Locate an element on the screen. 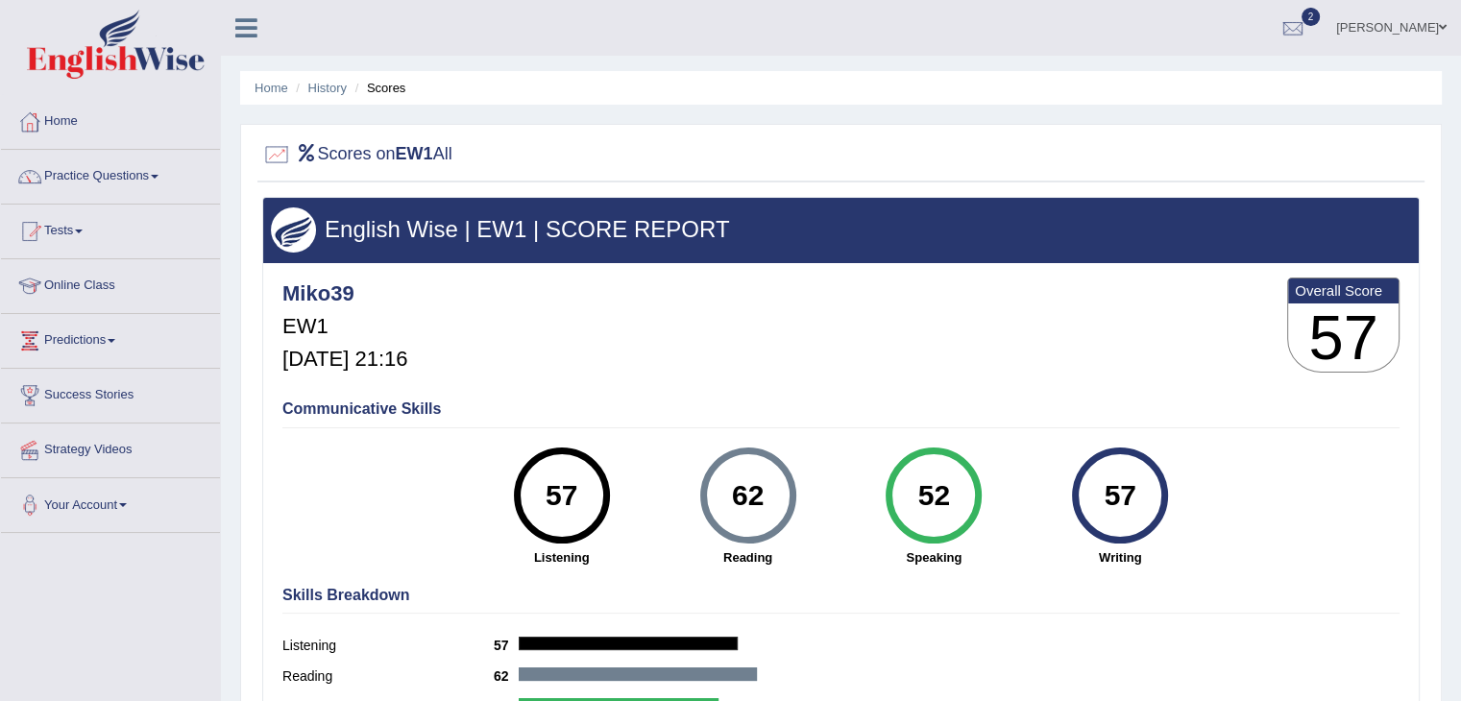  a: Predictions is located at coordinates (110, 338).